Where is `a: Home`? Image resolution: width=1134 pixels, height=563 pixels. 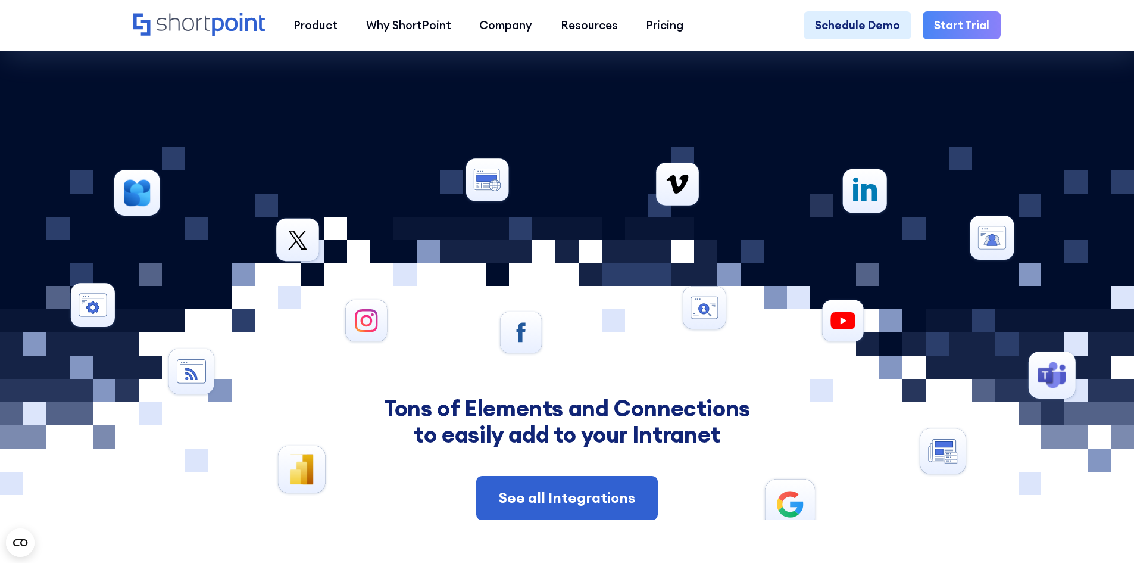 a: Home is located at coordinates (199, 25).